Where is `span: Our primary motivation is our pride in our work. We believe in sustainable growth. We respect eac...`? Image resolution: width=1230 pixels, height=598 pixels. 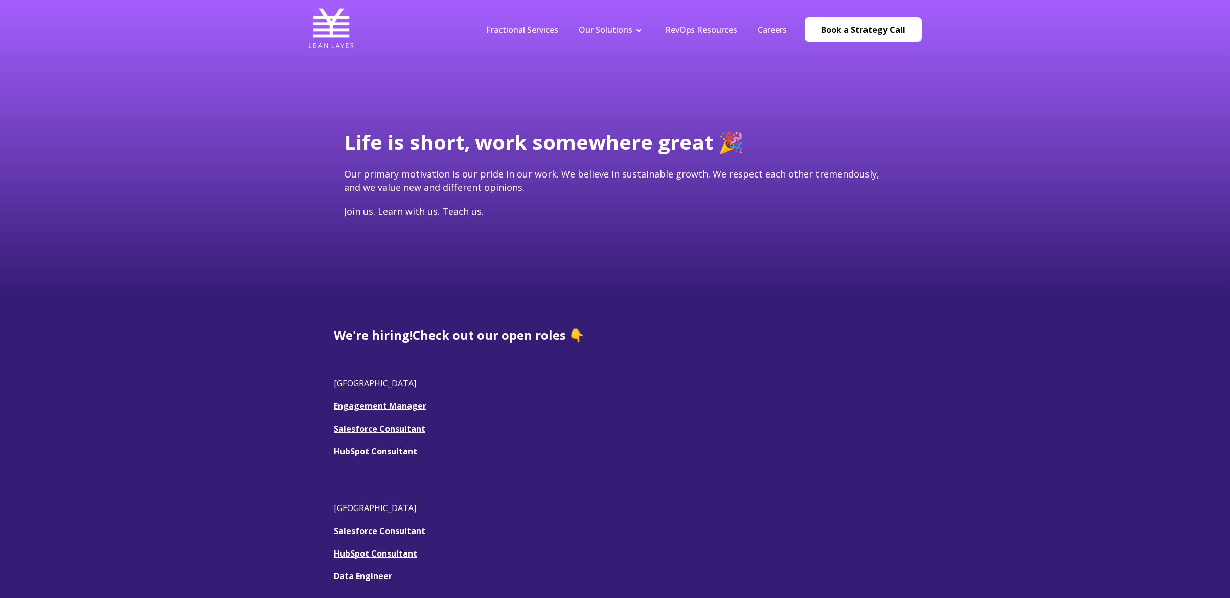 span: Our primary motivation is our pride in our work. We believe in sustainable growth. We respect eac... is located at coordinates (611, 180).